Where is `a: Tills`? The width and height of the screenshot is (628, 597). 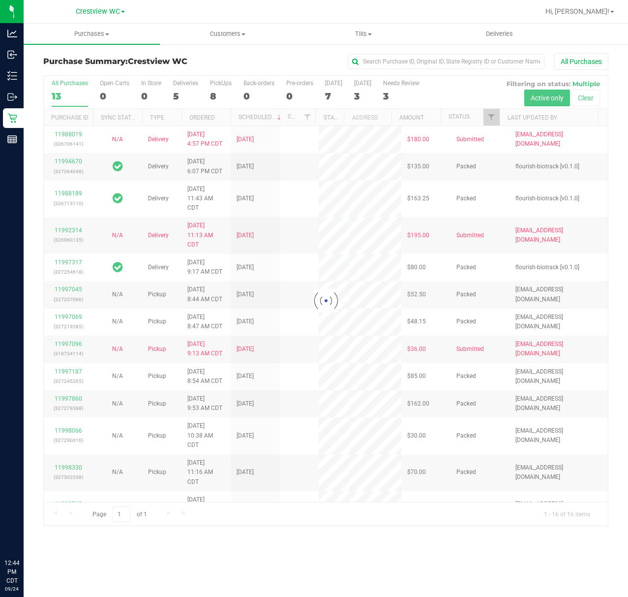 a: Tills is located at coordinates (363, 34).